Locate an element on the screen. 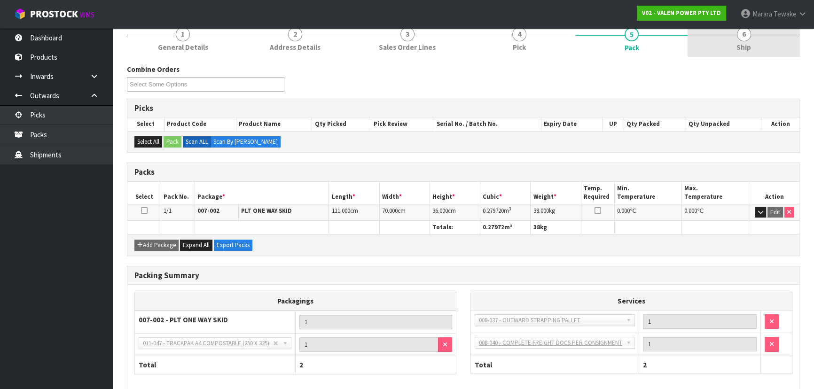  th: Package is located at coordinates (262, 193).